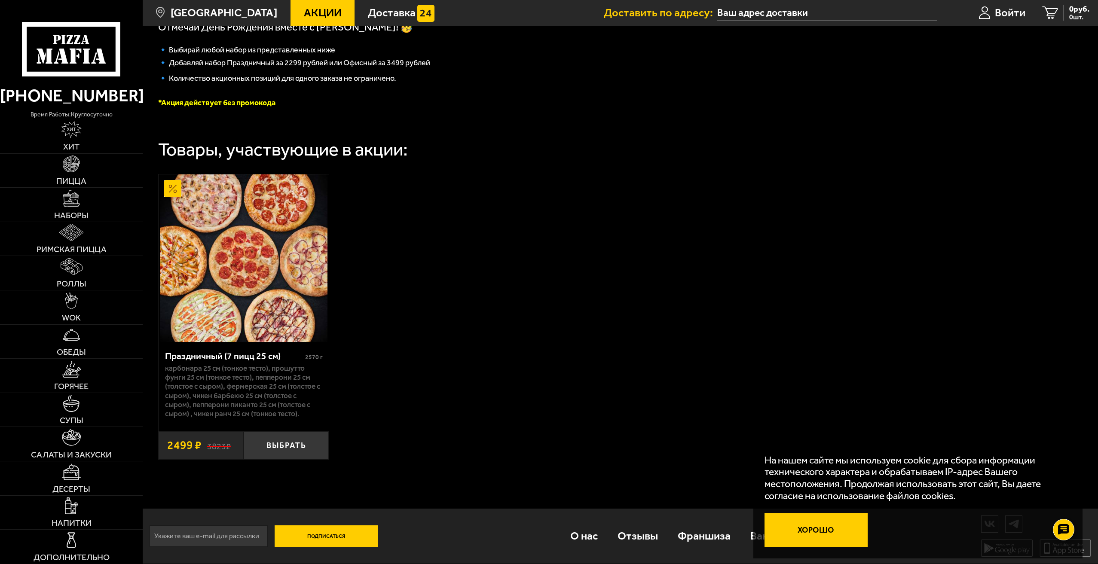 This screenshot has height=564, width=1098. I want to click on span: Горячее, so click(71, 387).